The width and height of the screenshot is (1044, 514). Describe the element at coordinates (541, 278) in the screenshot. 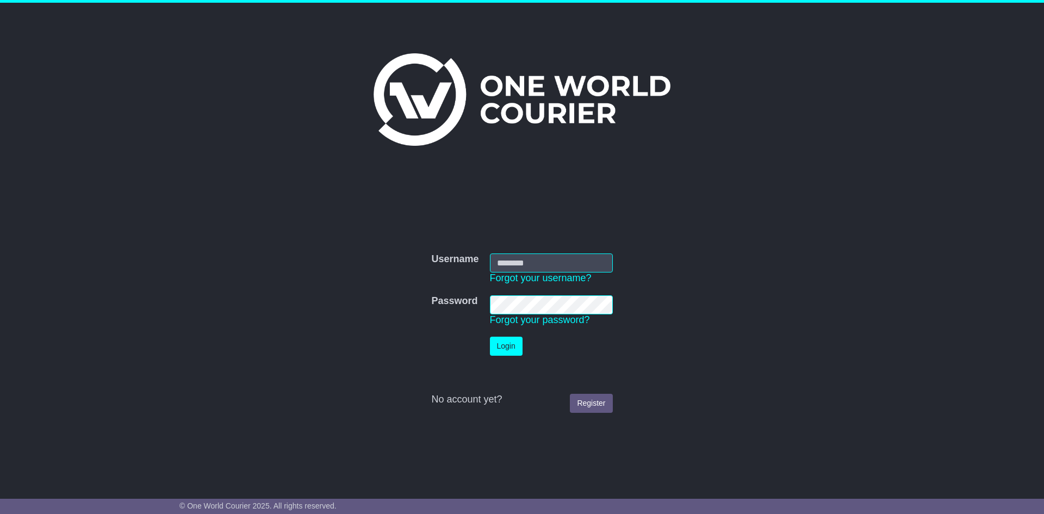

I see `a: Forgot your username?` at that location.